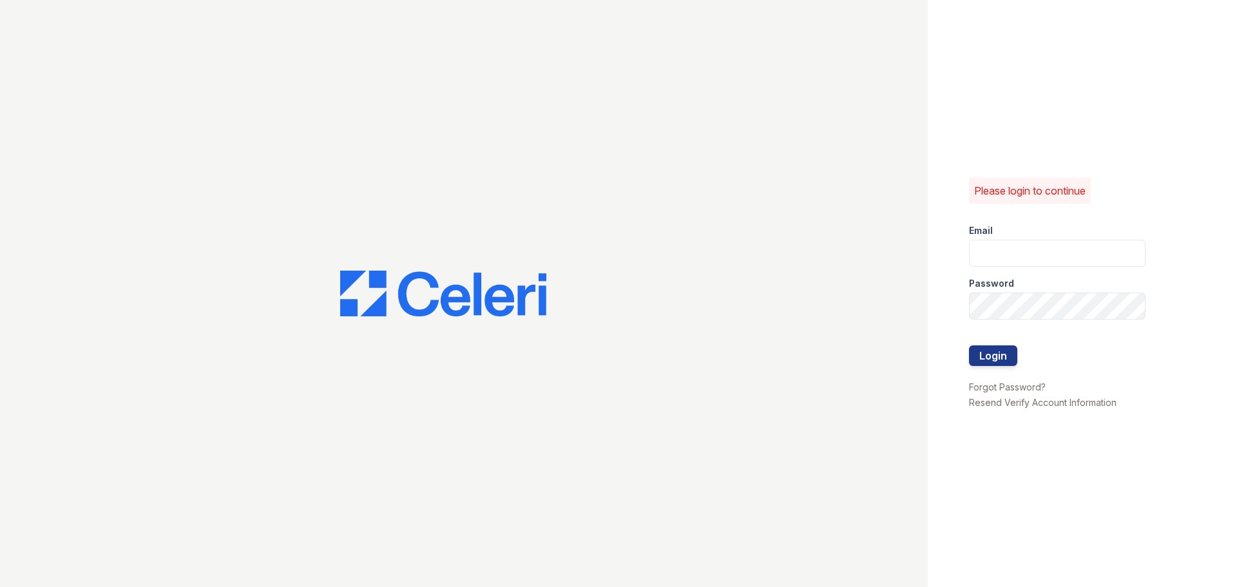 This screenshot has width=1237, height=587. I want to click on img: CE_Logo_Blue-a8612792a0a2168367f1c8372b55b34899dd931a85d93a1a3d3e32e68fde9ad4.png, so click(443, 294).